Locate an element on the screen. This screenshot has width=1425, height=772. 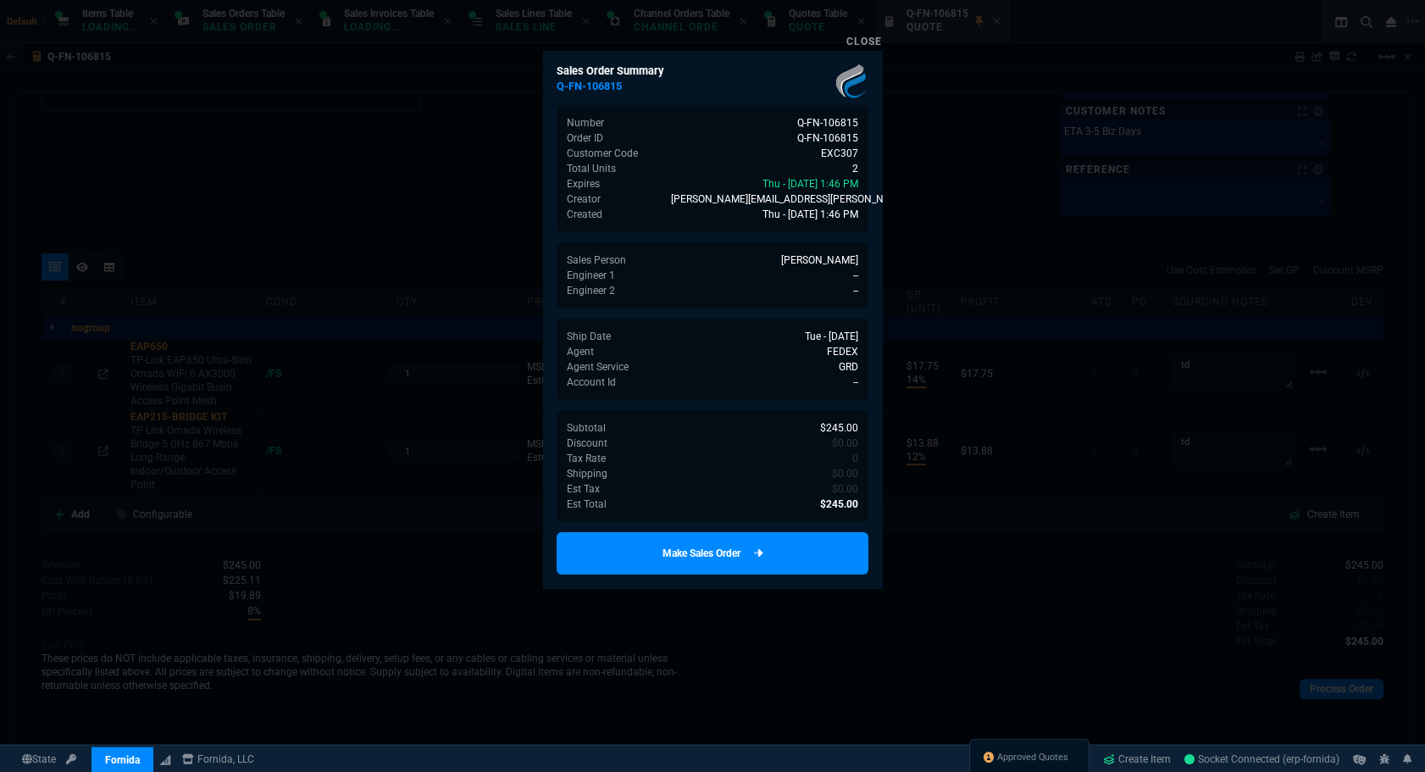
h6: Sales Order Summary is located at coordinates (712, 71).